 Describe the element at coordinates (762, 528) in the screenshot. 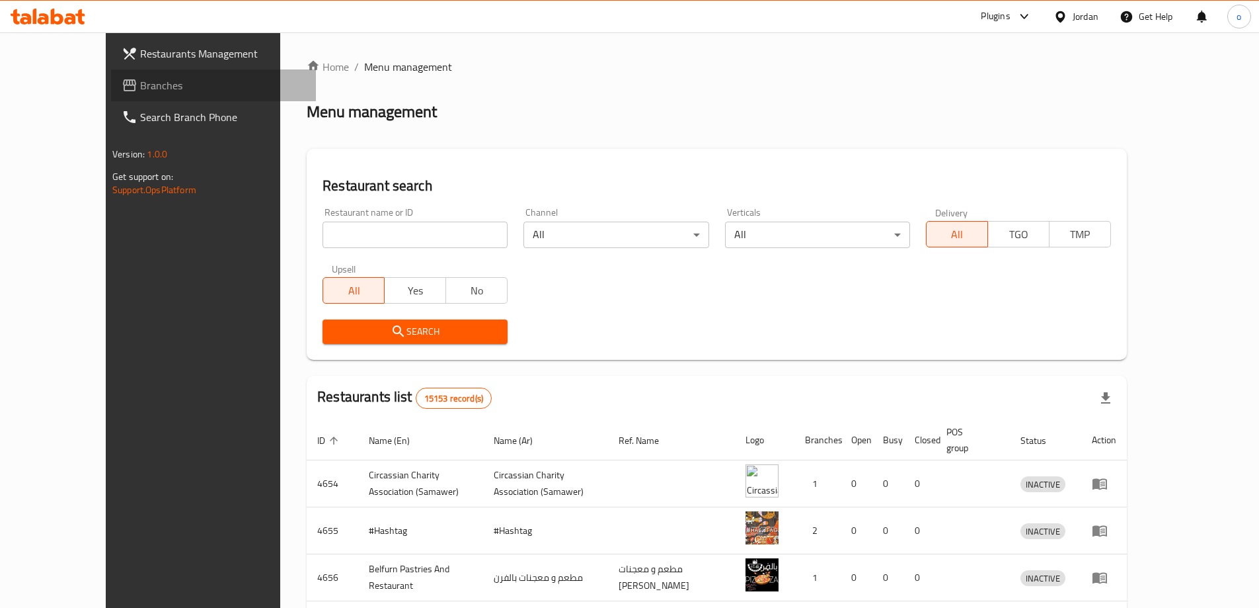

I see `img: #Hashtag` at that location.